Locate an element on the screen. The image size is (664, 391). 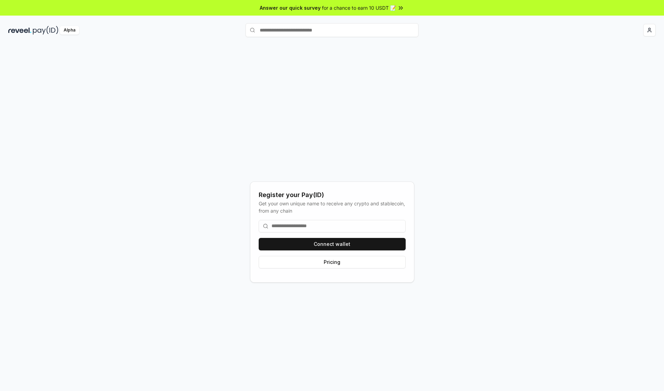
span: for a chance to earn 10 USDT 📝 is located at coordinates (359, 8).